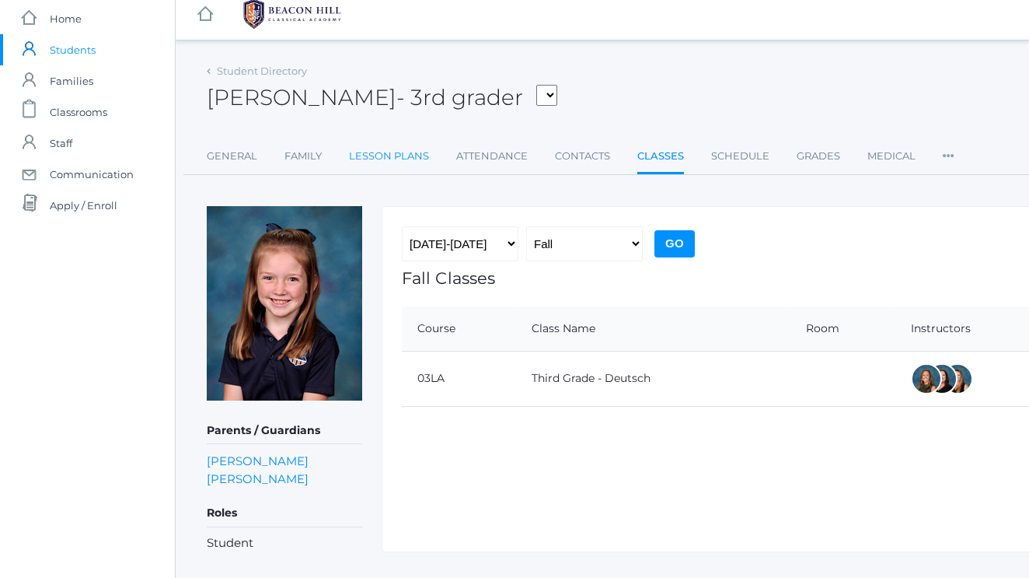  What do you see at coordinates (72, 81) in the screenshot?
I see `span: Families` at bounding box center [72, 81].